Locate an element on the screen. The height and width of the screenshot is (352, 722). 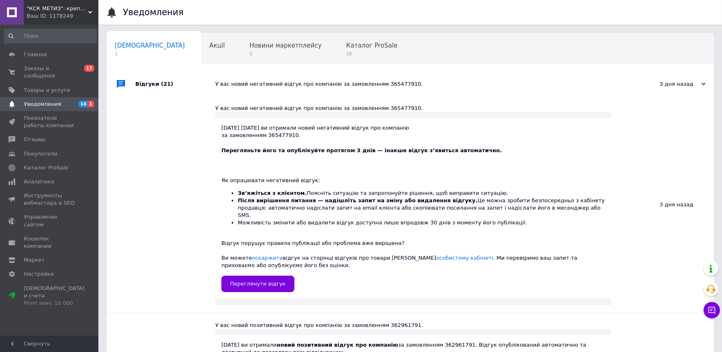
span: Маркет is located at coordinates (34, 260).